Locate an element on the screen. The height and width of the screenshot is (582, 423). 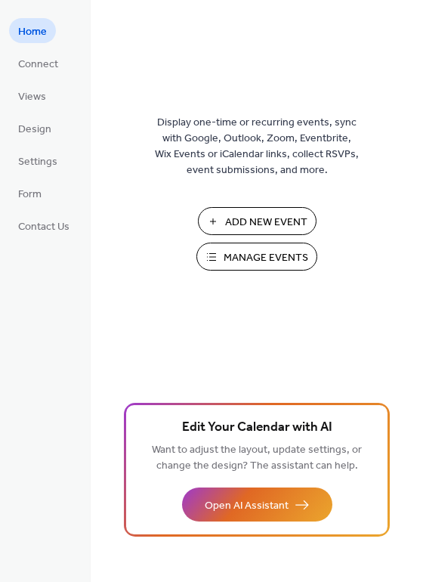
a: Form is located at coordinates (29, 193).